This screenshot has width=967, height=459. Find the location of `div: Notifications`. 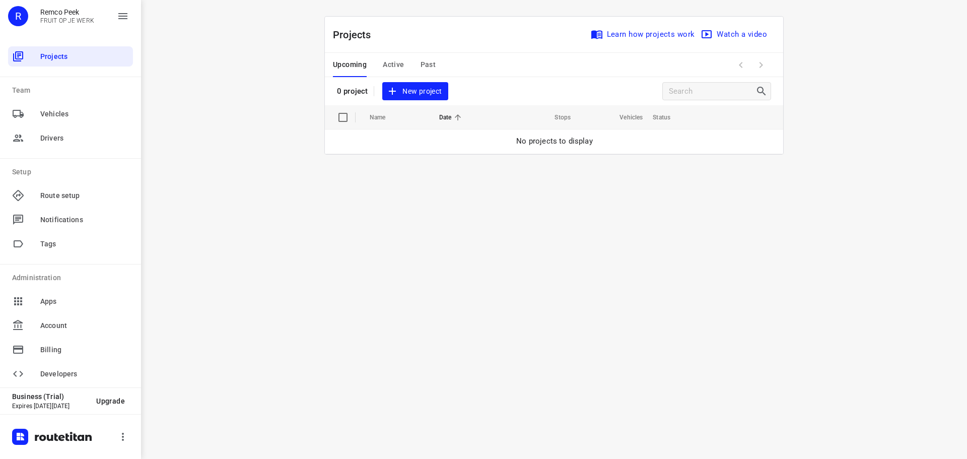

div: Notifications is located at coordinates (71, 220).